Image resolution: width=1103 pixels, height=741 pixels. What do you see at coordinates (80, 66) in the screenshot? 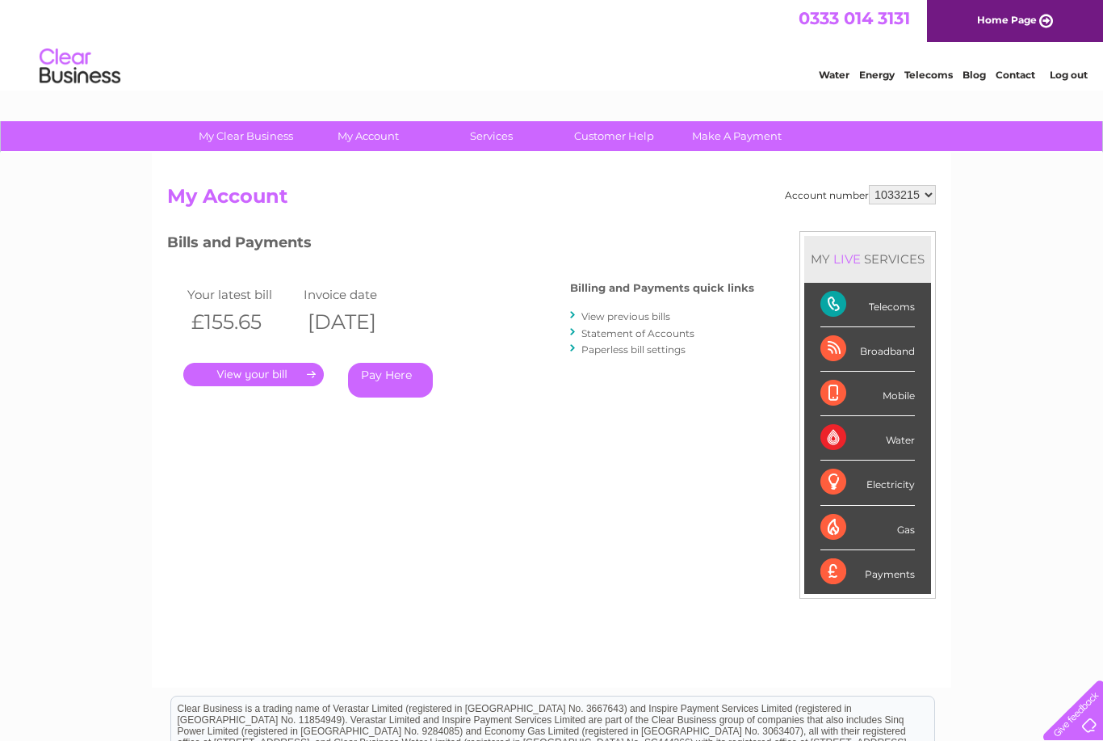
I see `img: logo.png` at bounding box center [80, 66].